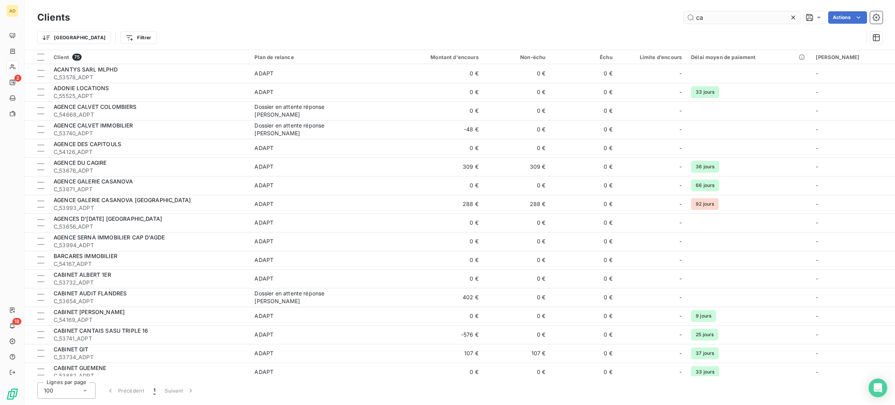 The width and height of the screenshot is (895, 405). What do you see at coordinates (517, 167) in the screenshot?
I see `td: 309 €` at bounding box center [517, 167].